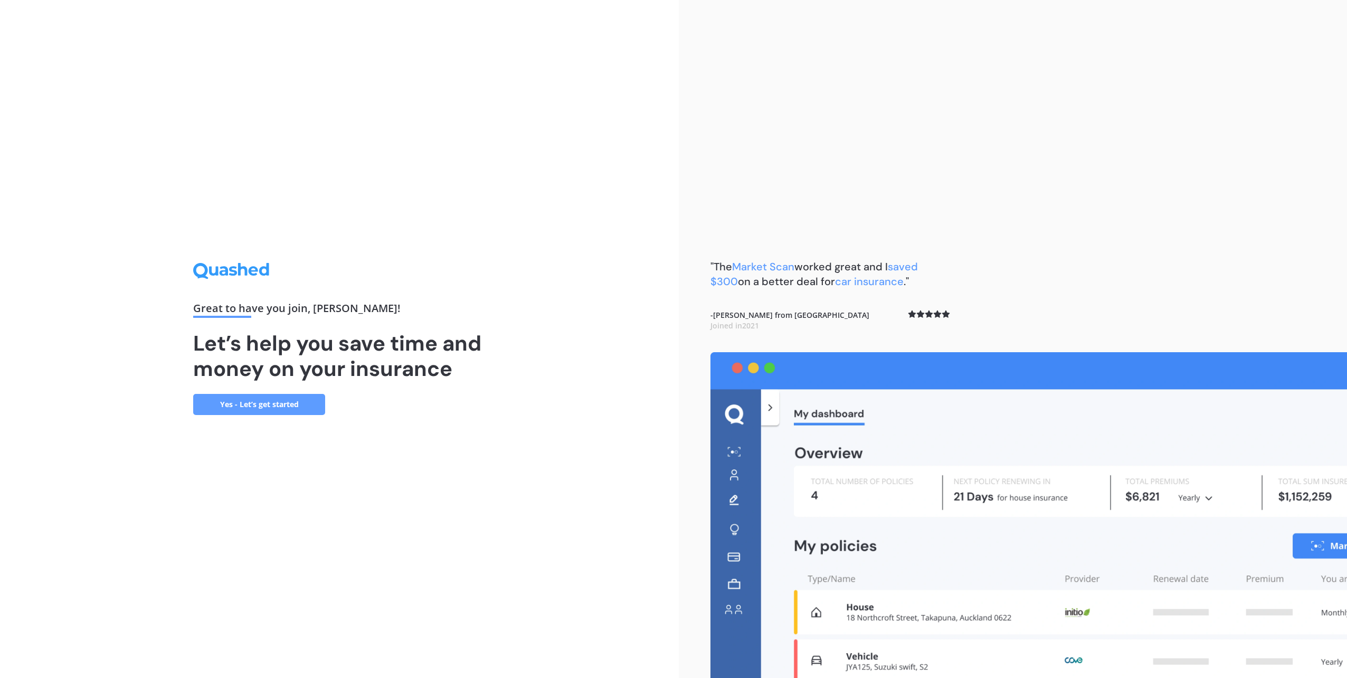 The height and width of the screenshot is (678, 1347). Describe the element at coordinates (869, 281) in the screenshot. I see `span: car insurance` at that location.